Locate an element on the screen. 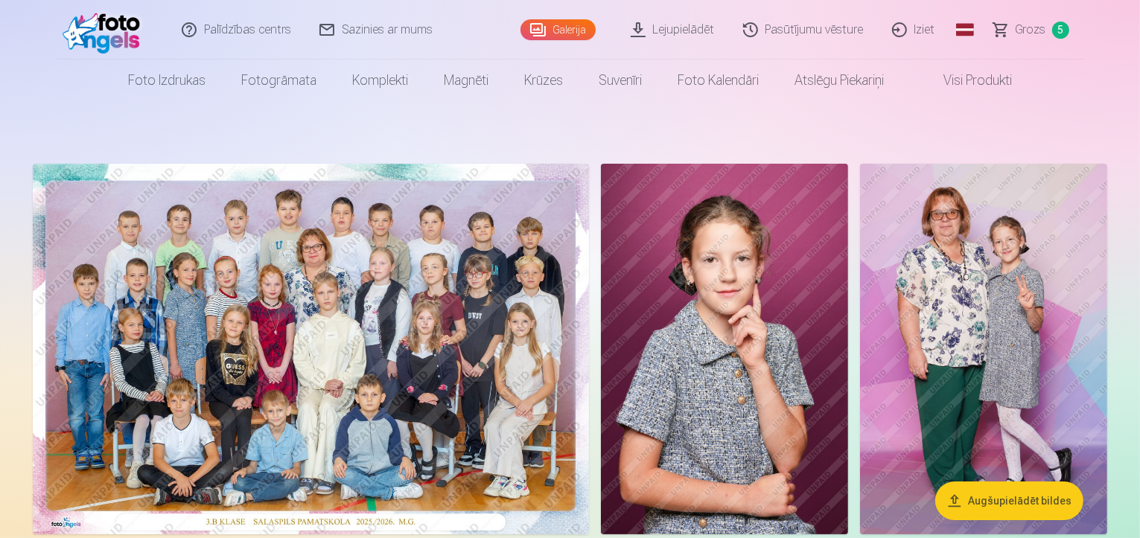 The height and width of the screenshot is (538, 1140). a: Foto izdrukas is located at coordinates (167, 80).